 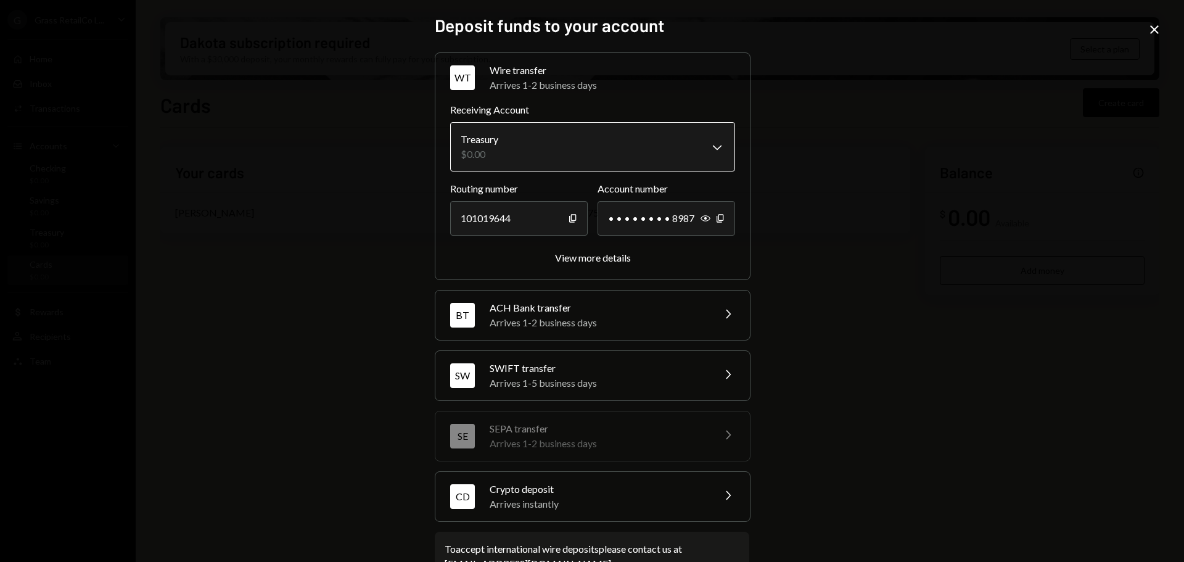 I want to click on div: SW, so click(x=463, y=376).